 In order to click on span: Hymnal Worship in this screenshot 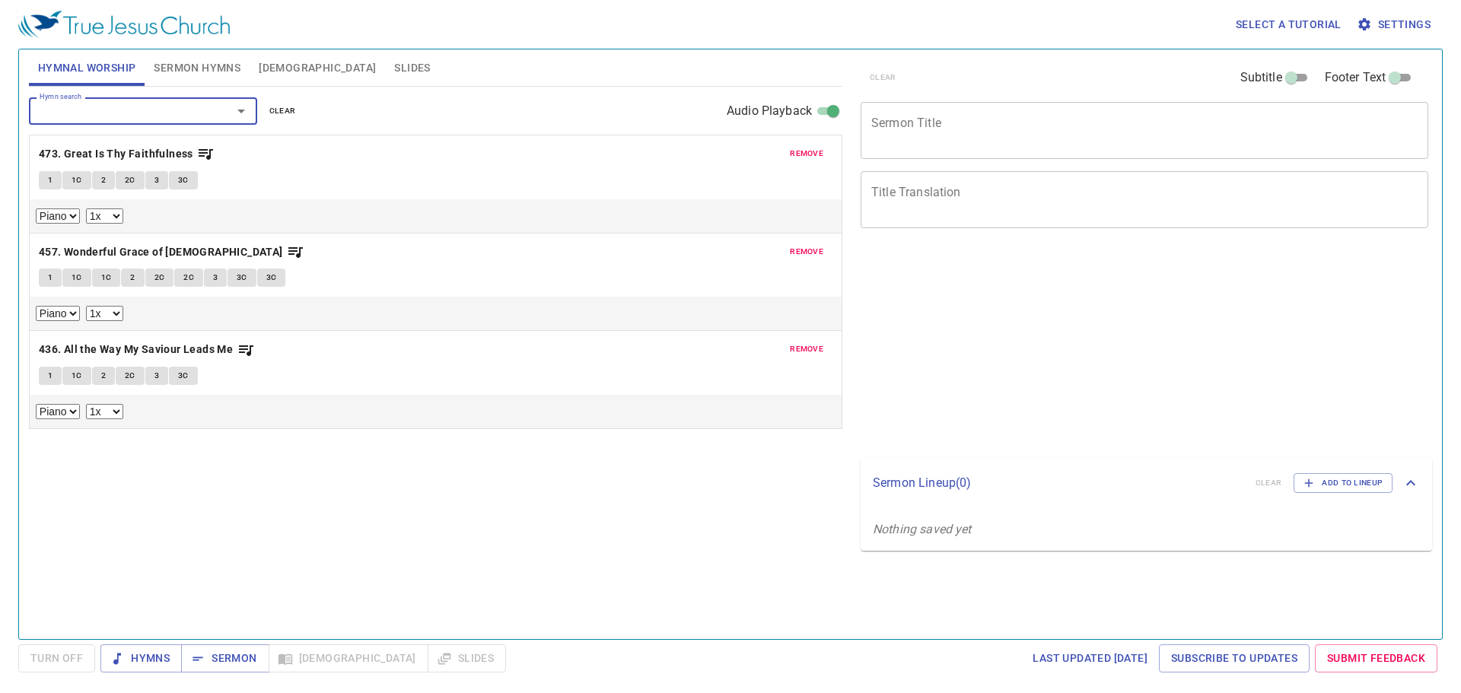, I will do `click(87, 68)`.